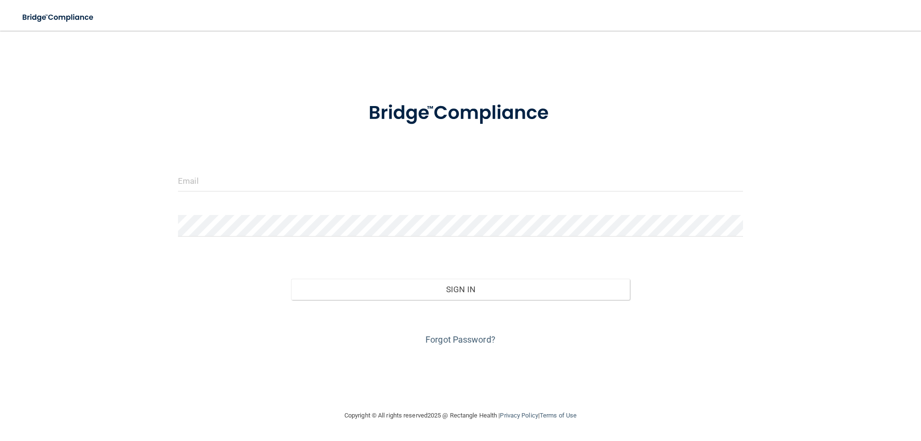 This screenshot has height=441, width=921. I want to click on input: Email, so click(461, 180).